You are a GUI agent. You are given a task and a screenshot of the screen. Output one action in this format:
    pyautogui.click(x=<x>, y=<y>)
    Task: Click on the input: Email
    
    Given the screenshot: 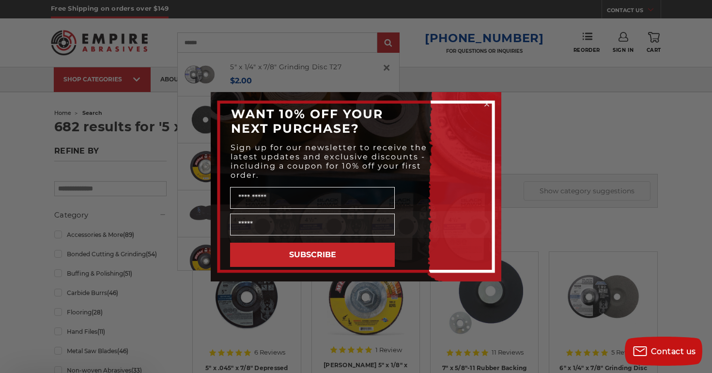 What is the action you would take?
    pyautogui.click(x=312, y=224)
    